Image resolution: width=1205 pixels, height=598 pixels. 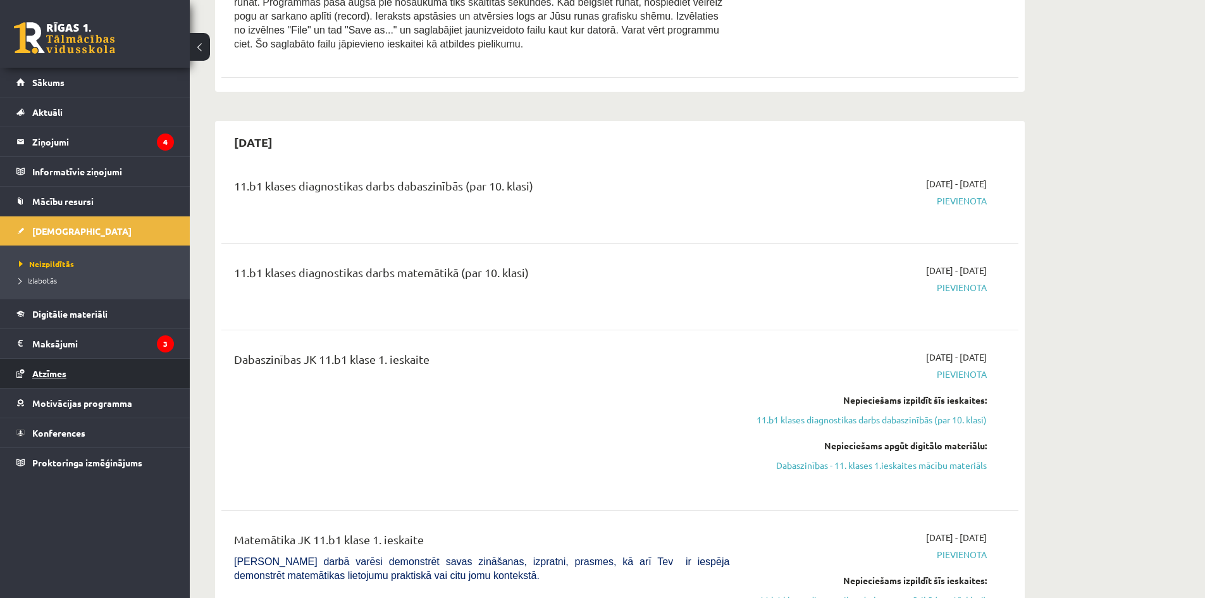 I want to click on div: Dabaszinības JK 11.b1 klase 1. ieskaite, so click(x=481, y=362).